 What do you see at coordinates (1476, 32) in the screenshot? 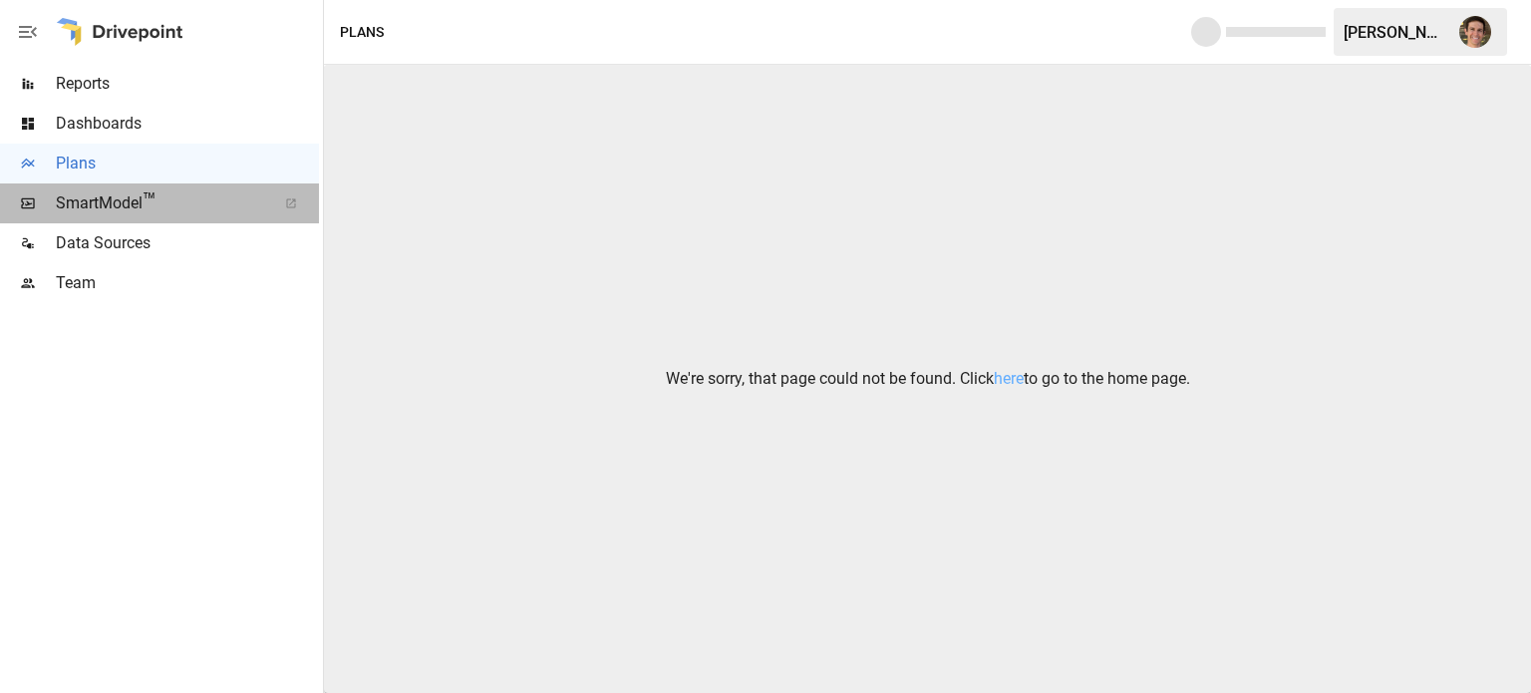
I see `button: Ryan Zayas` at bounding box center [1476, 32].